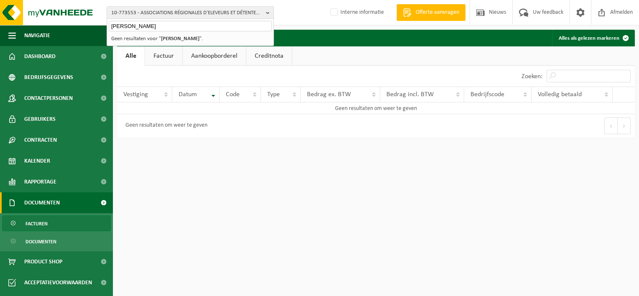  What do you see at coordinates (41, 140) in the screenshot?
I see `span: Contracten` at bounding box center [41, 140].